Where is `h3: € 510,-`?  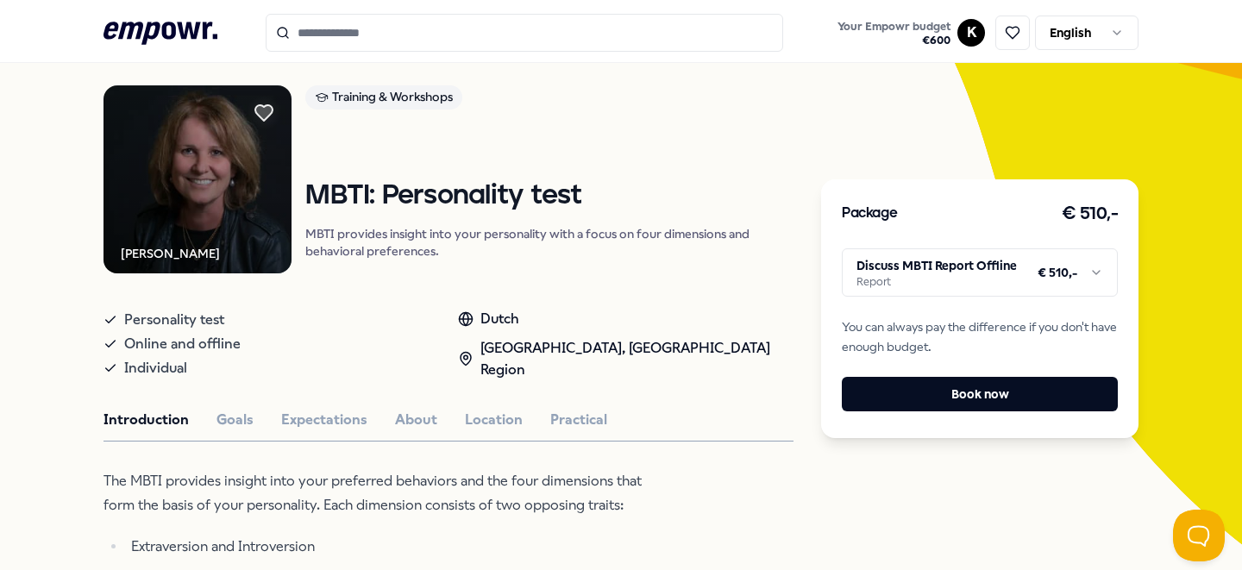
h3: € 510,- is located at coordinates (1090, 214).